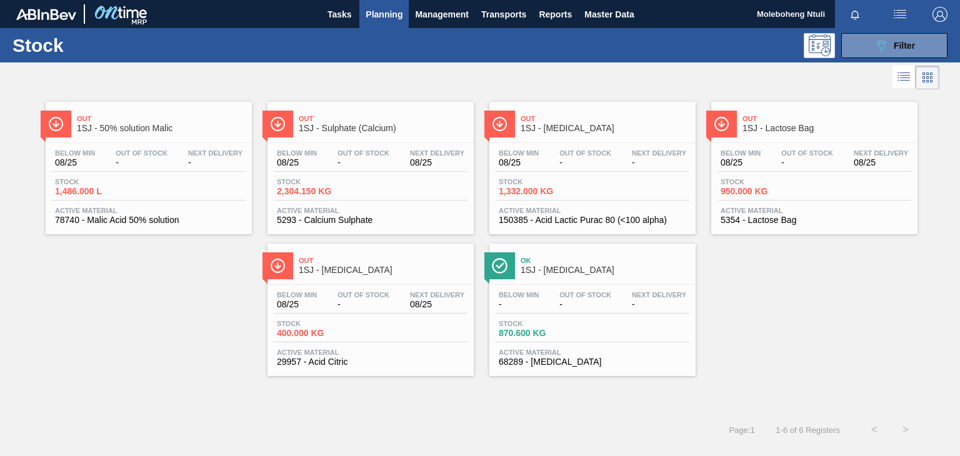 The width and height of the screenshot is (960, 456). I want to click on span: Master Data, so click(609, 14).